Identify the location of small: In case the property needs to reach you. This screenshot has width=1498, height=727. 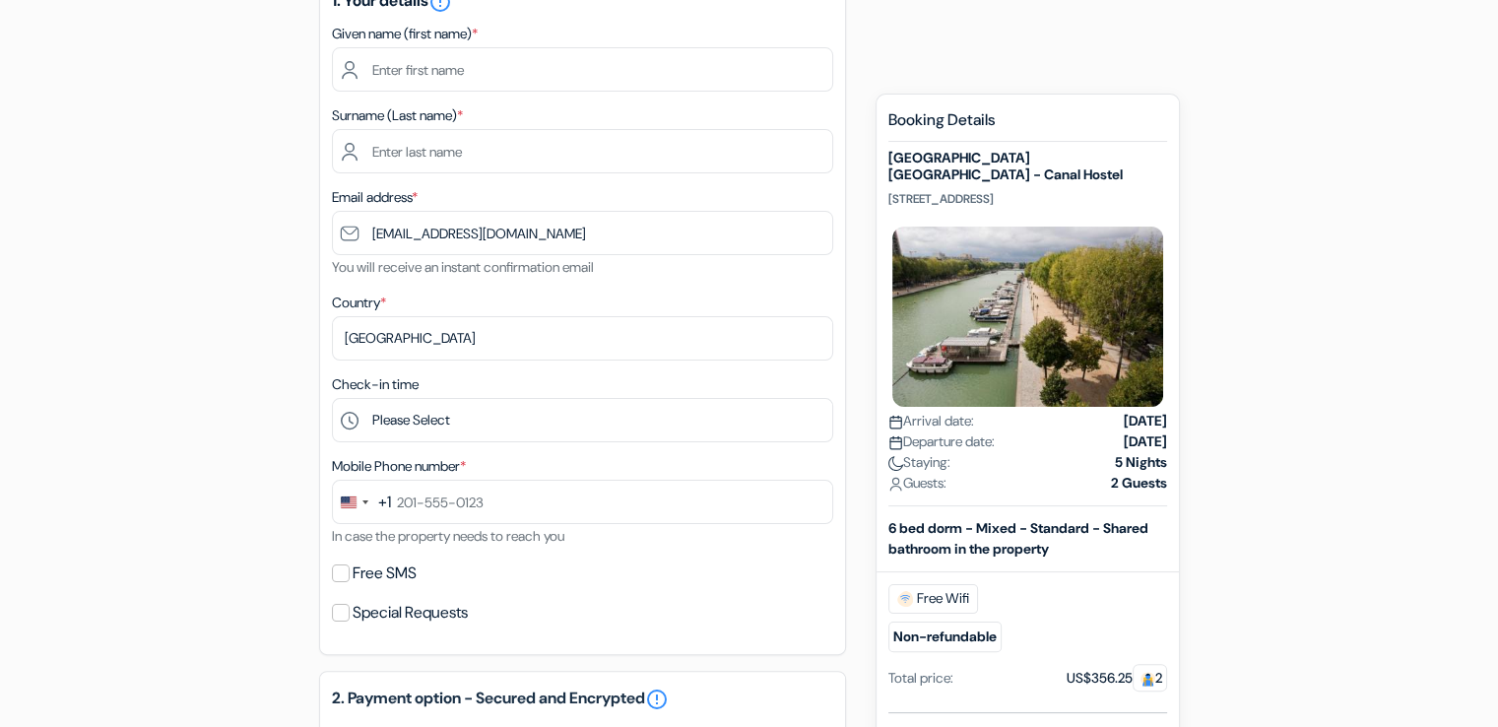
(448, 536).